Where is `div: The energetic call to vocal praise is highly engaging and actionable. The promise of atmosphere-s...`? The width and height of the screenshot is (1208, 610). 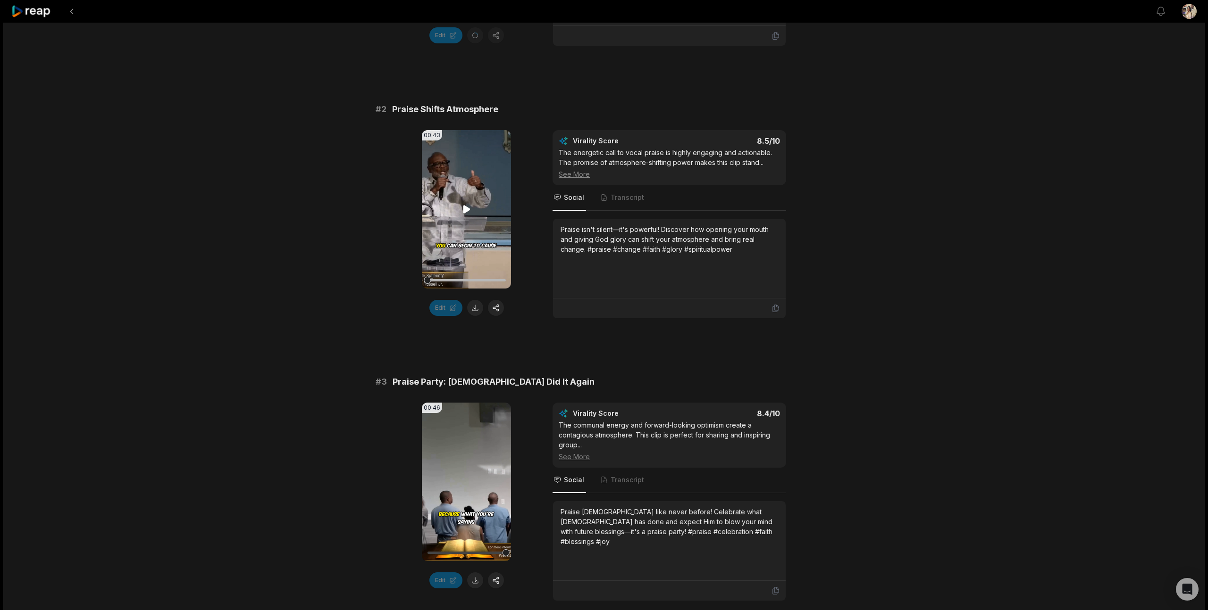
div: The energetic call to vocal praise is highly engaging and actionable. The promise of atmosphere-s... is located at coordinates (669, 163).